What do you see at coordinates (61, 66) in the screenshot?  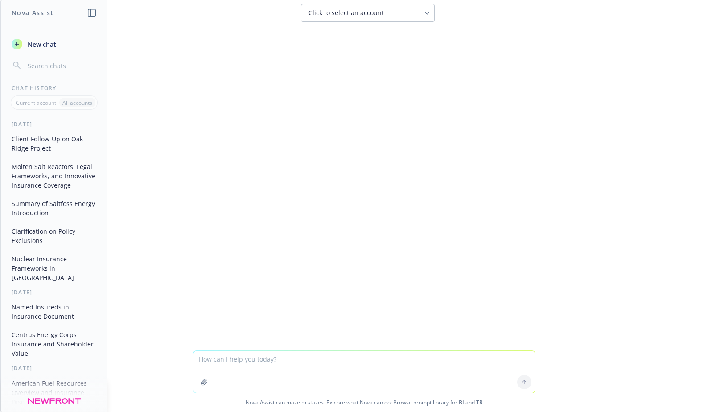 I see `input: Search chats` at bounding box center [61, 66].